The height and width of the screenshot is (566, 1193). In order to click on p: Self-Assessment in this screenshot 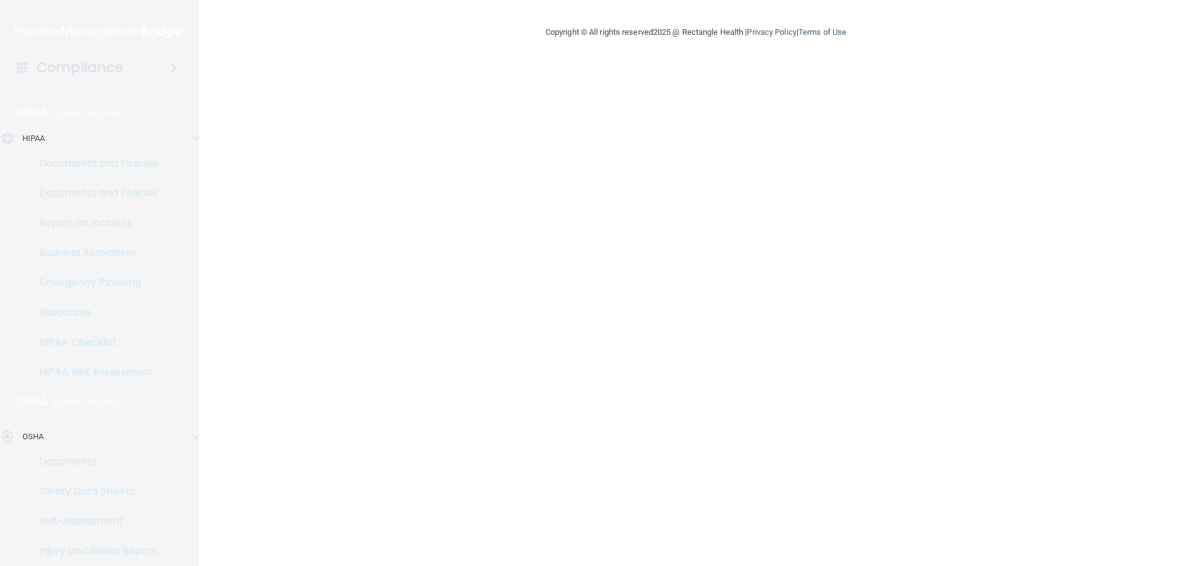, I will do `click(93, 521)`.